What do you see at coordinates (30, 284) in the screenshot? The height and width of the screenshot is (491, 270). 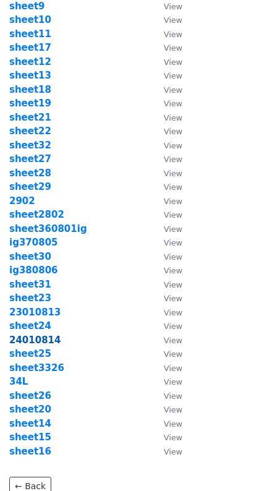 I see `a: sheet31` at bounding box center [30, 284].